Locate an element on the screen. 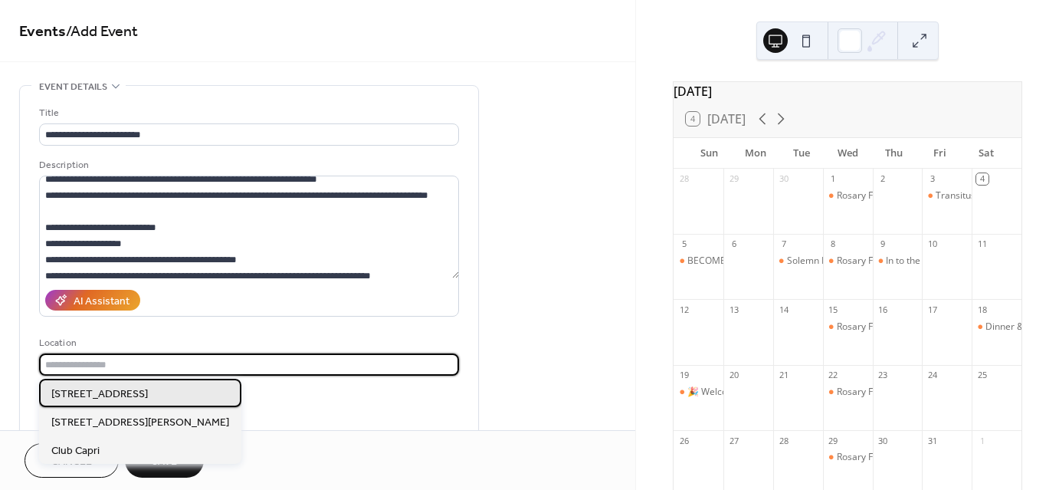  div: 8 is located at coordinates (833, 244).